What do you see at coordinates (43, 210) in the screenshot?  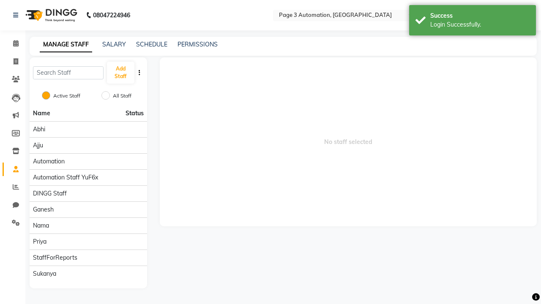 I see `span: Ganesh` at bounding box center [43, 210].